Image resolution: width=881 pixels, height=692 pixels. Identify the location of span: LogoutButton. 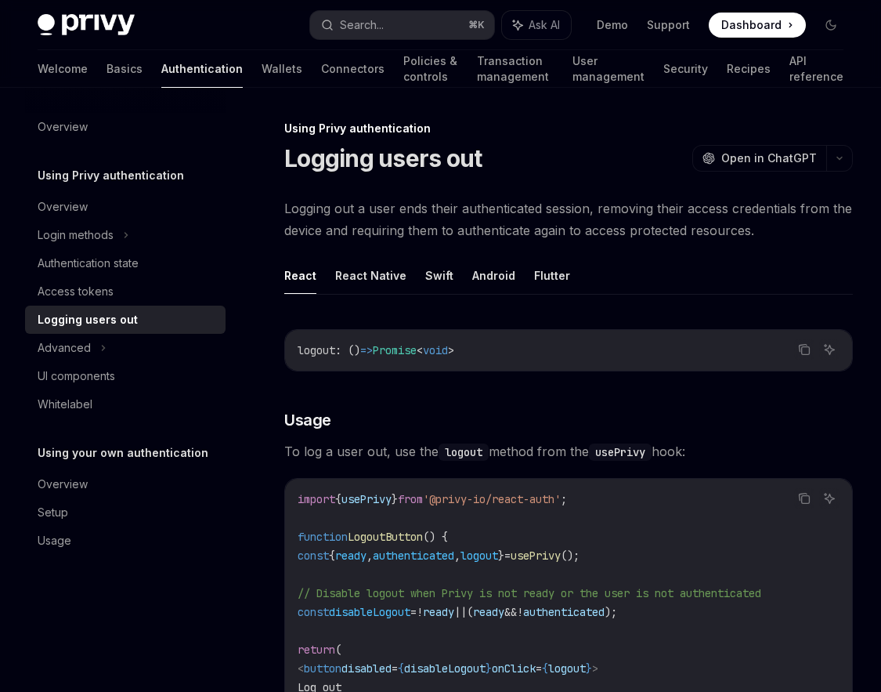
(385, 536).